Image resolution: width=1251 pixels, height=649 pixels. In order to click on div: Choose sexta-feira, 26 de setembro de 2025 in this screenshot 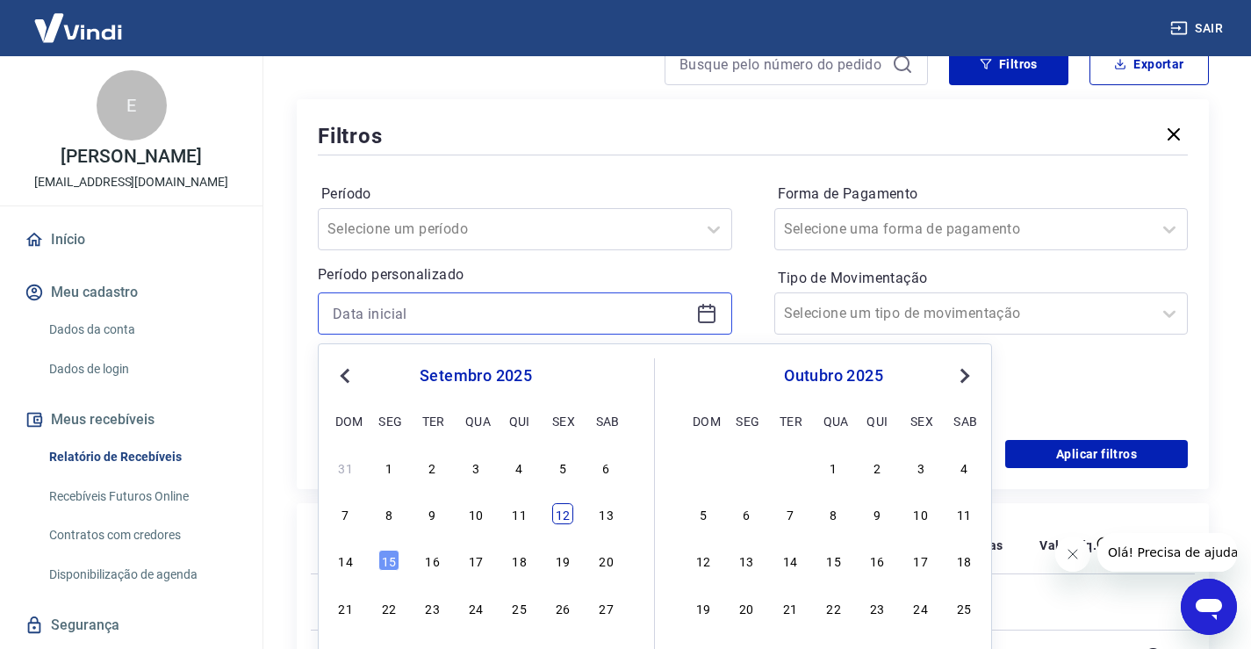, I will do `click(563, 608)`.